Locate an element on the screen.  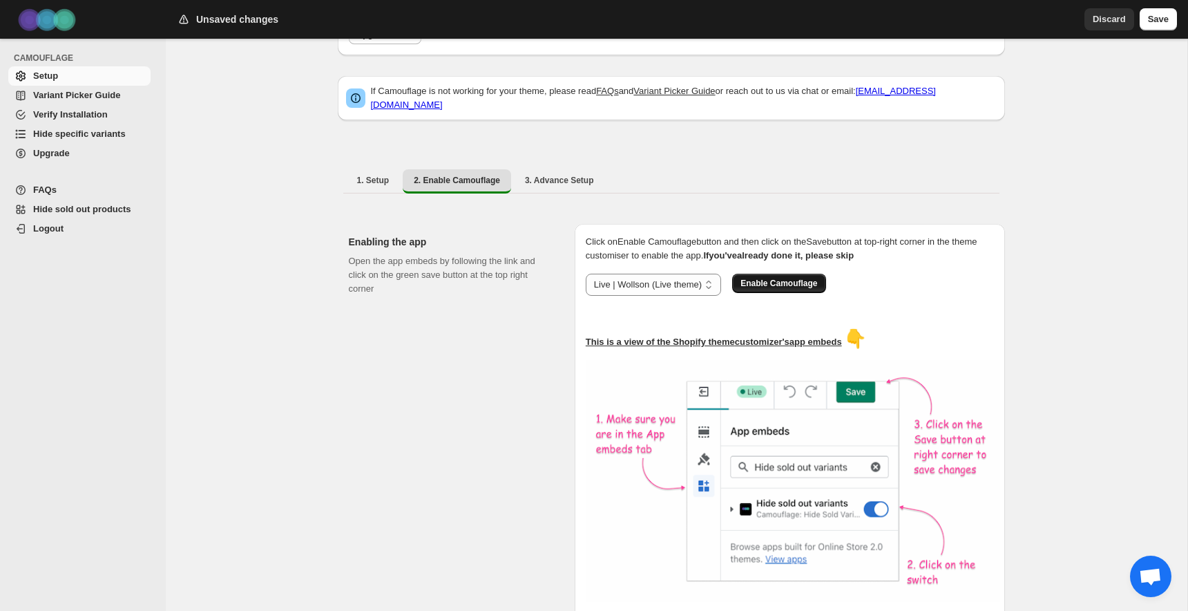
span: FAQs is located at coordinates (45, 189).